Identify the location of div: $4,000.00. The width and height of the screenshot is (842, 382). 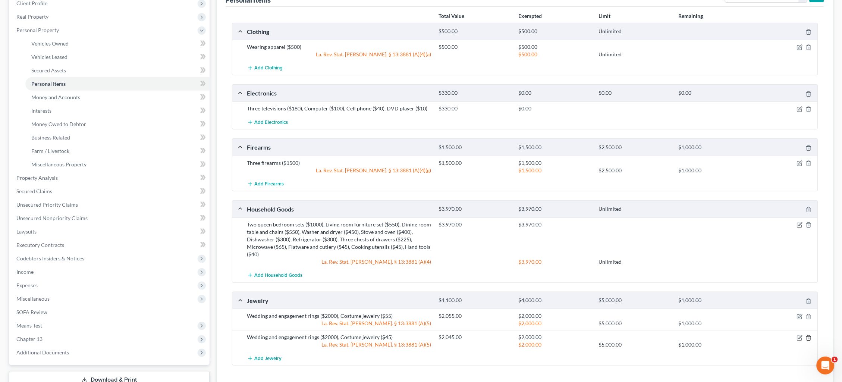
(555, 300).